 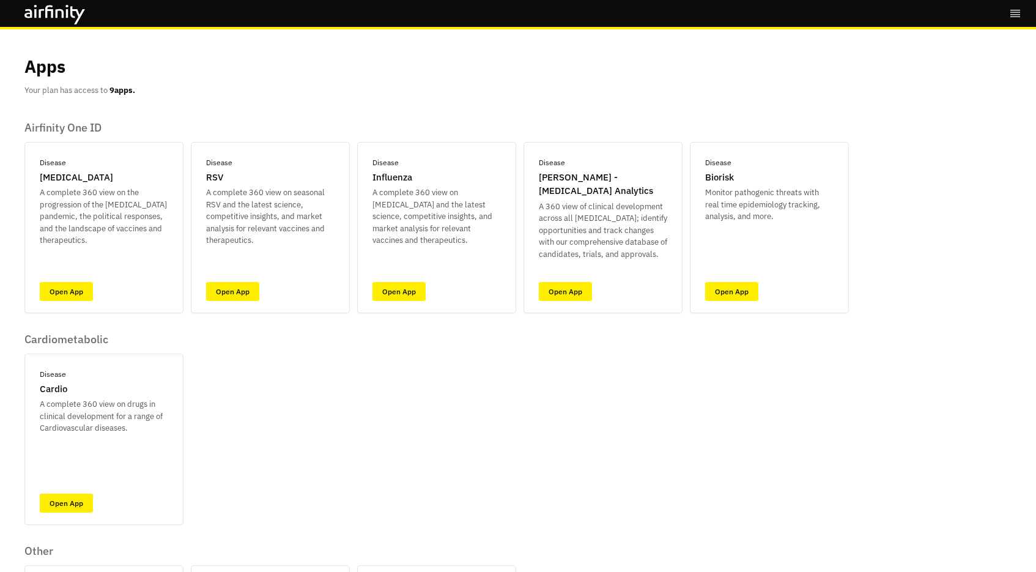 I want to click on p: A complete 360 view on seasonal RSV and the latest science, competitive insights, and market anal..., so click(x=270, y=217).